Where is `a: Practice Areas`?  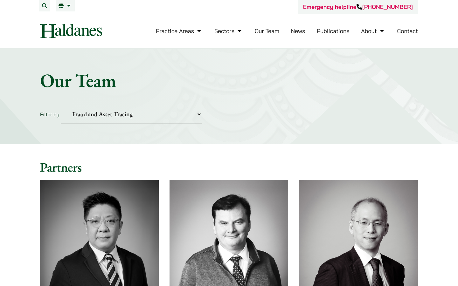
a: Practice Areas is located at coordinates (179, 31).